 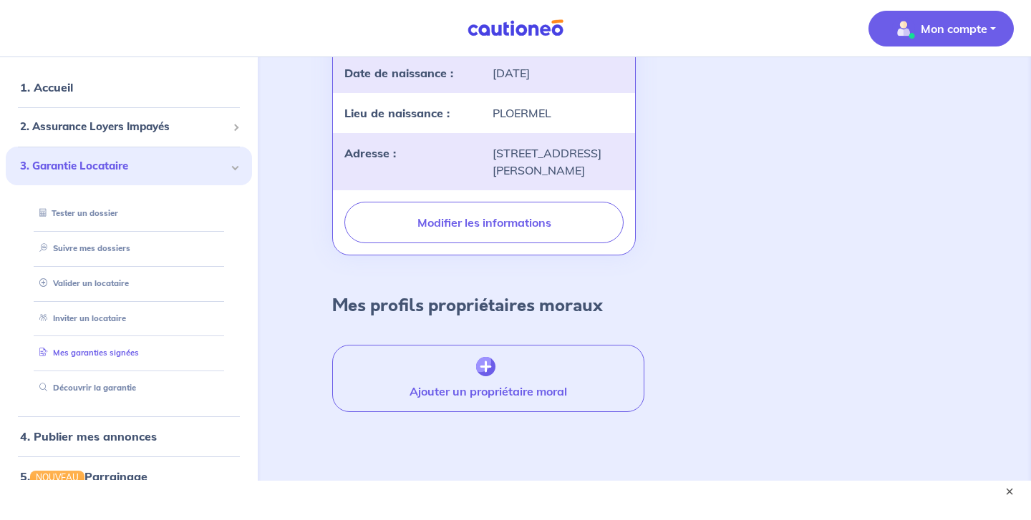 I want to click on a: Tester un dossier, so click(x=76, y=213).